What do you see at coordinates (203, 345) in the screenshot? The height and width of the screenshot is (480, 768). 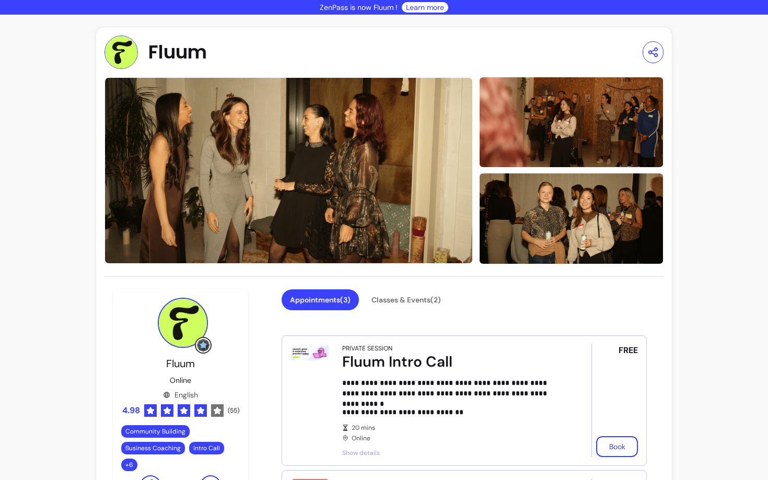 I see `img: Grow` at bounding box center [203, 345].